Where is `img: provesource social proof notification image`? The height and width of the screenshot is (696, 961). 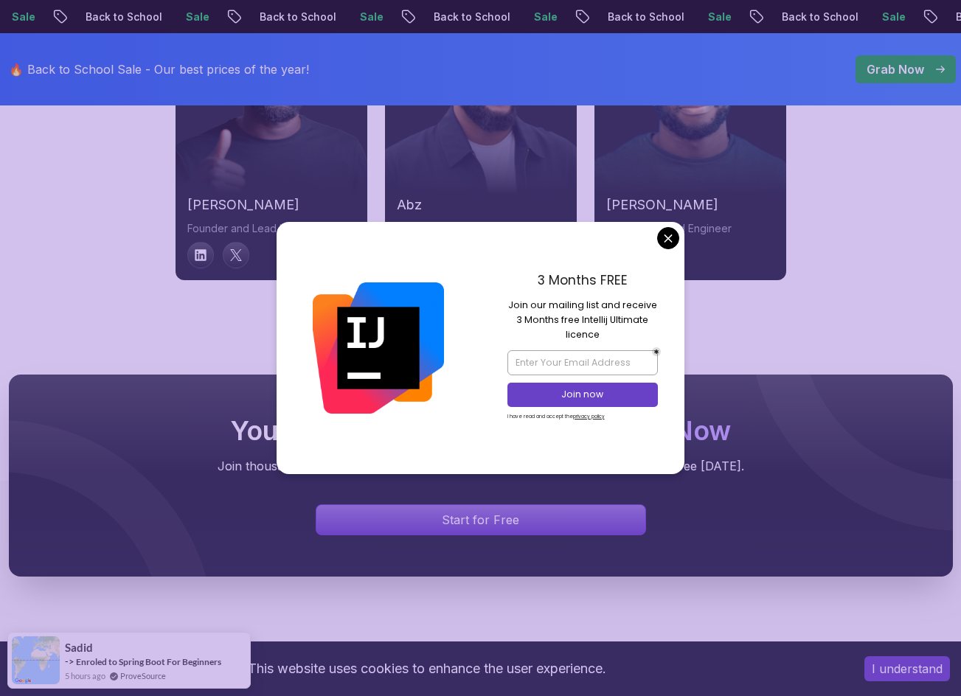 img: provesource social proof notification image is located at coordinates (35, 660).